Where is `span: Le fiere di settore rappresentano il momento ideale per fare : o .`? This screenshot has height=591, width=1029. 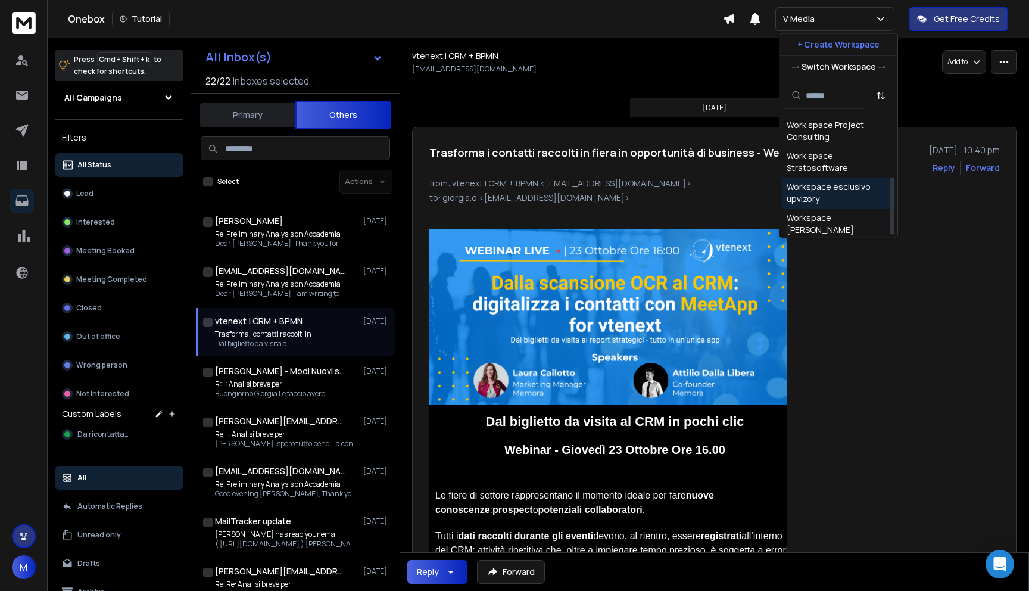 span: Le fiere di settore rappresentano il momento ideale per fare : o . is located at coordinates (576, 502).